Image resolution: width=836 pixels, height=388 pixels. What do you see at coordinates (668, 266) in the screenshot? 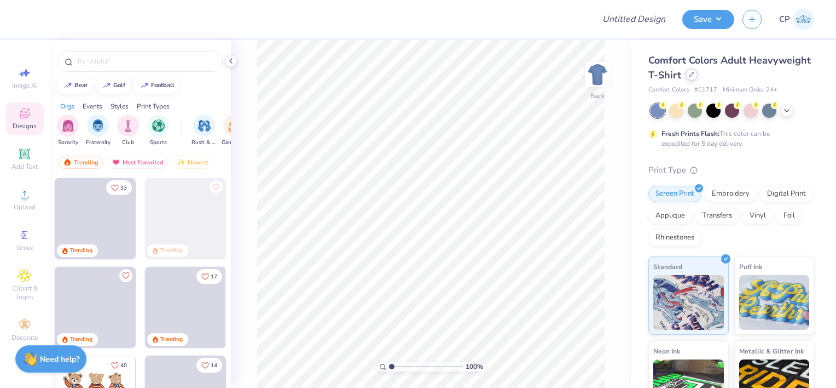
I see `span: Standard` at bounding box center [668, 266].